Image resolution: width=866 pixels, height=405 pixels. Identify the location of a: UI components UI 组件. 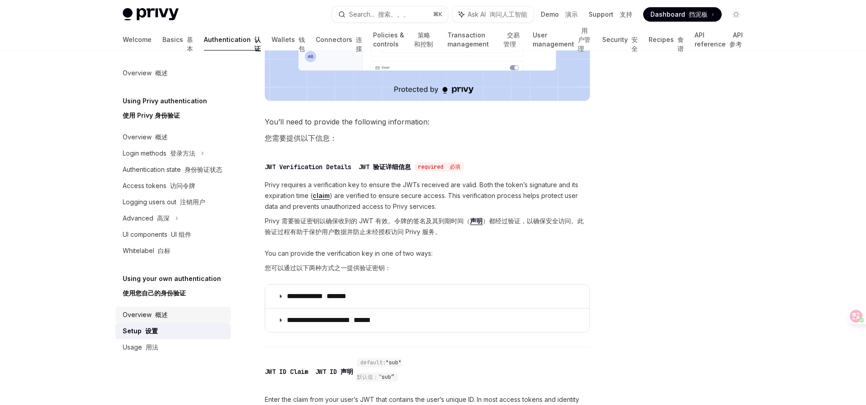
(173, 235).